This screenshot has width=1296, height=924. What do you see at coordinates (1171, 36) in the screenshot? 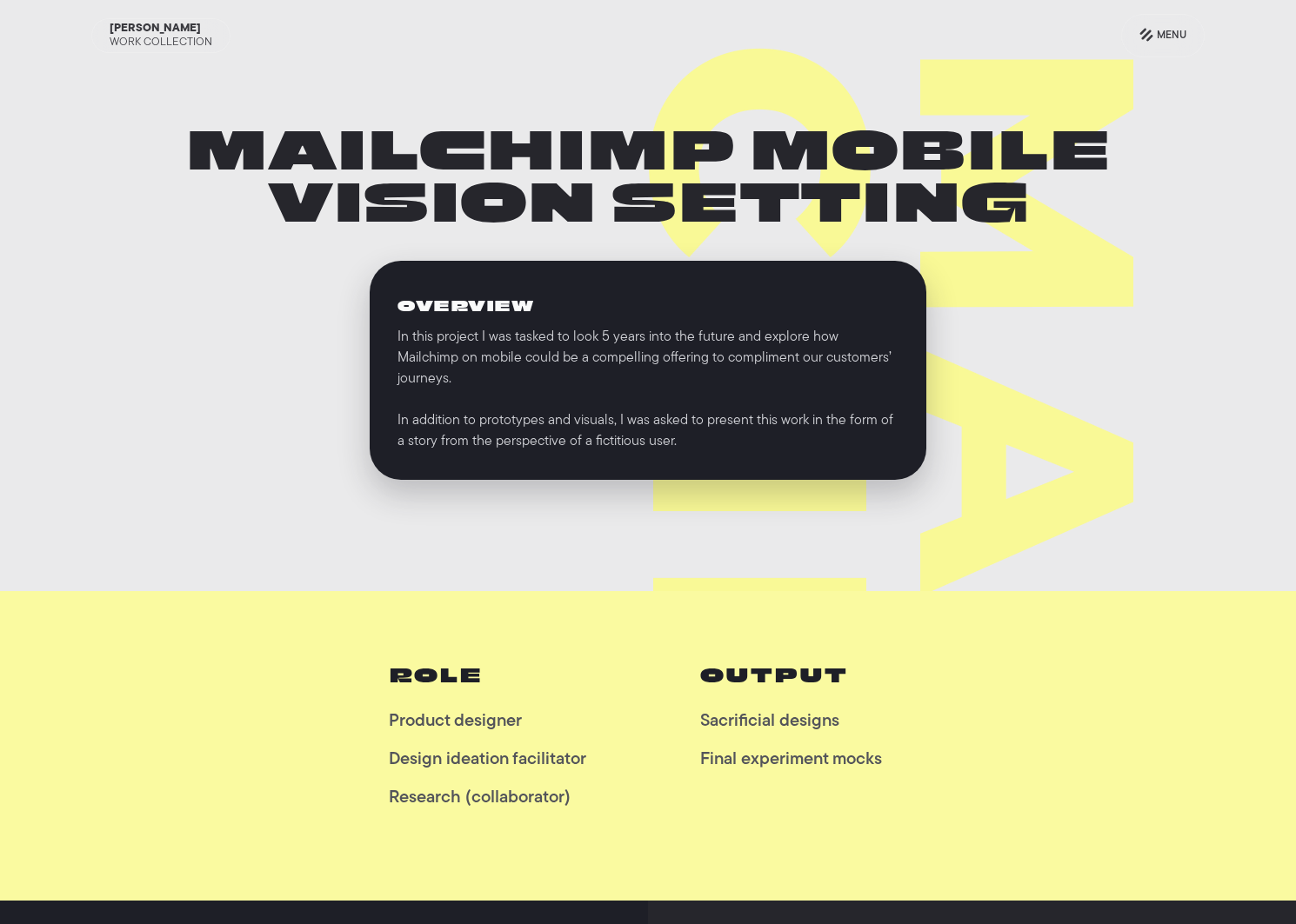
I see `div: Menu` at bounding box center [1171, 36].